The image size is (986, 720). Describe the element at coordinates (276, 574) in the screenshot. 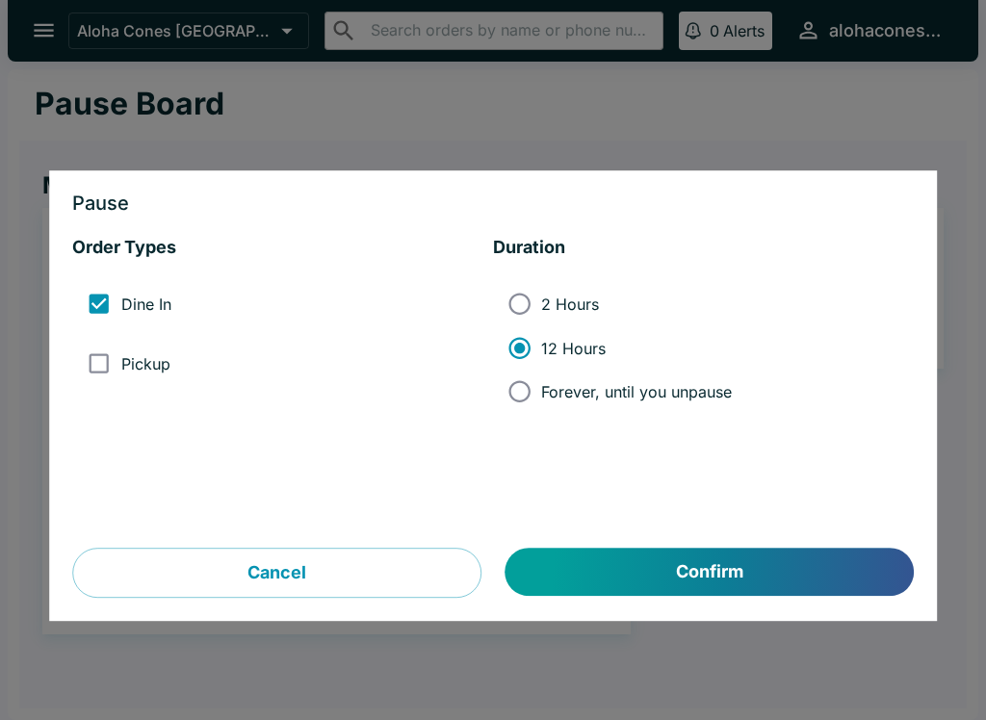

I see `button: Cancel` at that location.